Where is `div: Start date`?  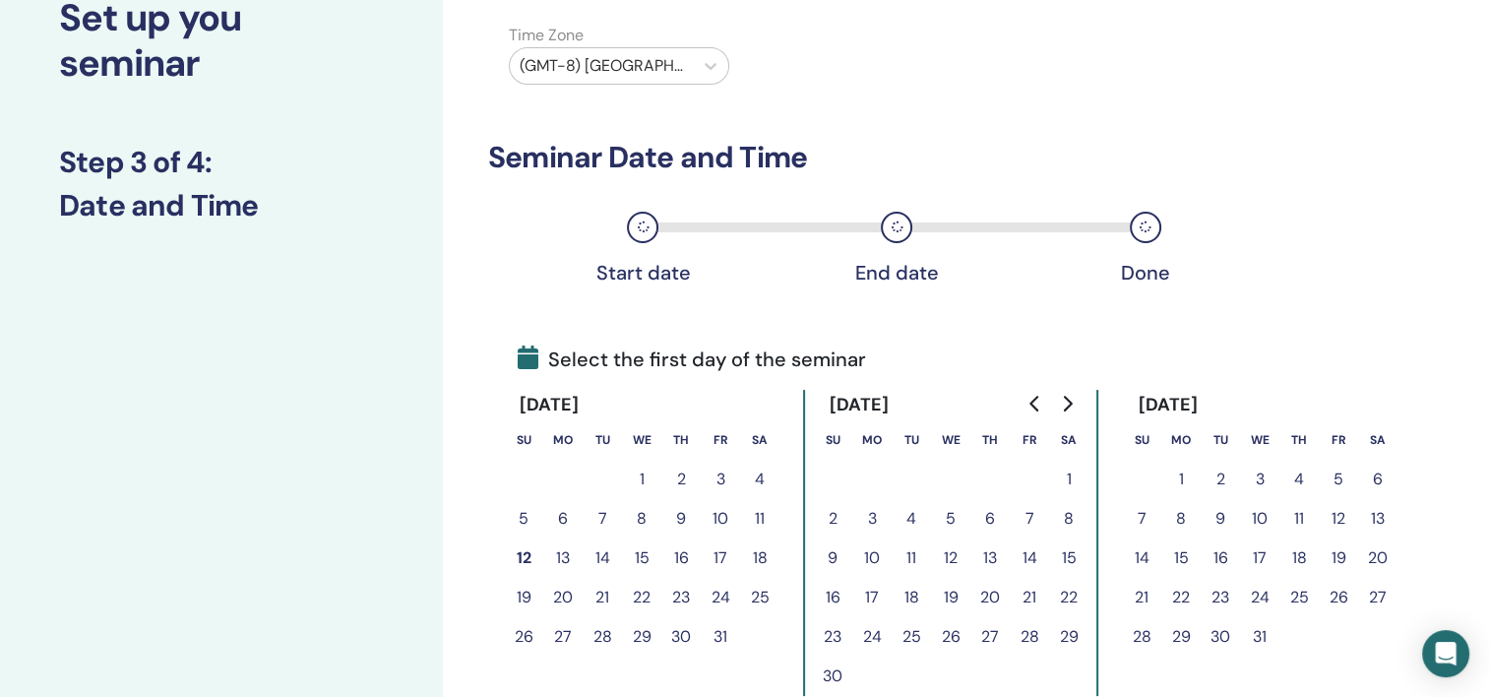
div: Start date is located at coordinates (643, 273).